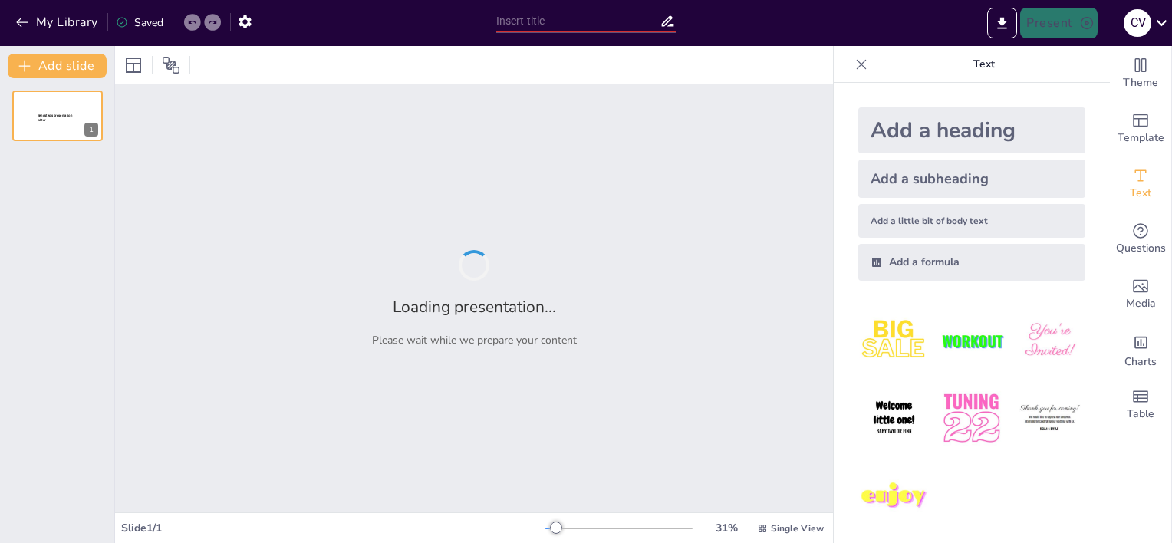 This screenshot has width=1172, height=543. What do you see at coordinates (972, 179) in the screenshot?
I see `div: Add a subheading` at bounding box center [972, 179].